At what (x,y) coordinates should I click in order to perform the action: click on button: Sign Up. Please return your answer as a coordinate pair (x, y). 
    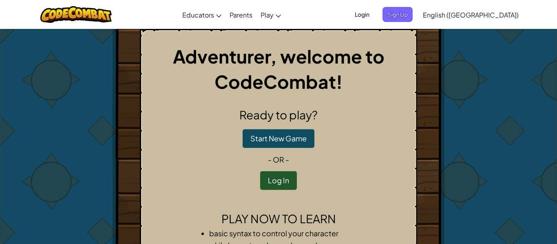
    Looking at the image, I should click on (398, 14).